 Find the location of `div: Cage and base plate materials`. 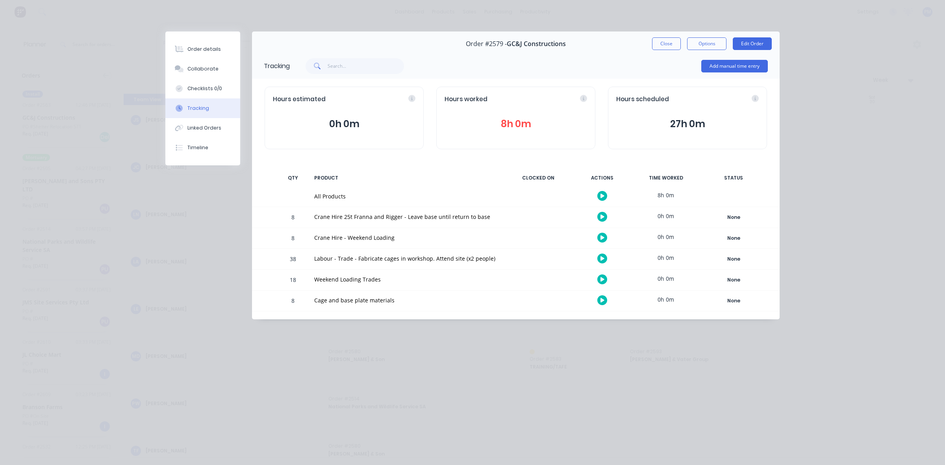

div: Cage and base plate materials is located at coordinates (407, 300).